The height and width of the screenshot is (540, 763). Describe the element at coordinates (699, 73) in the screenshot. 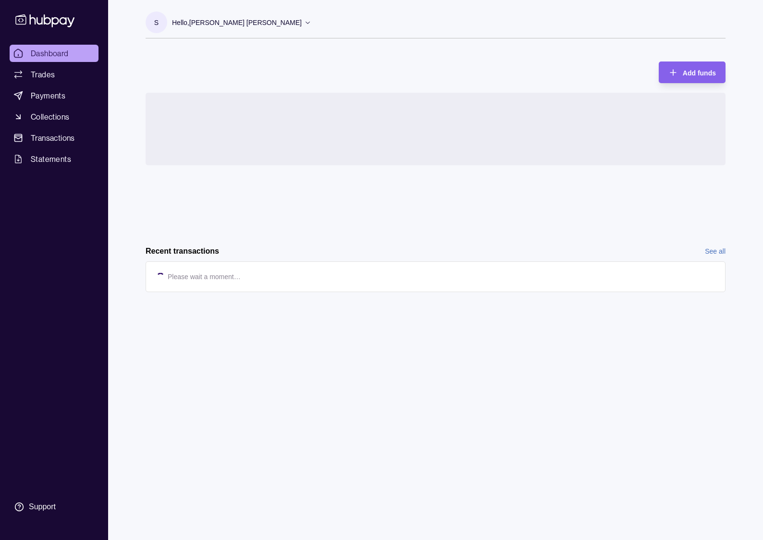

I see `span: Add funds` at that location.